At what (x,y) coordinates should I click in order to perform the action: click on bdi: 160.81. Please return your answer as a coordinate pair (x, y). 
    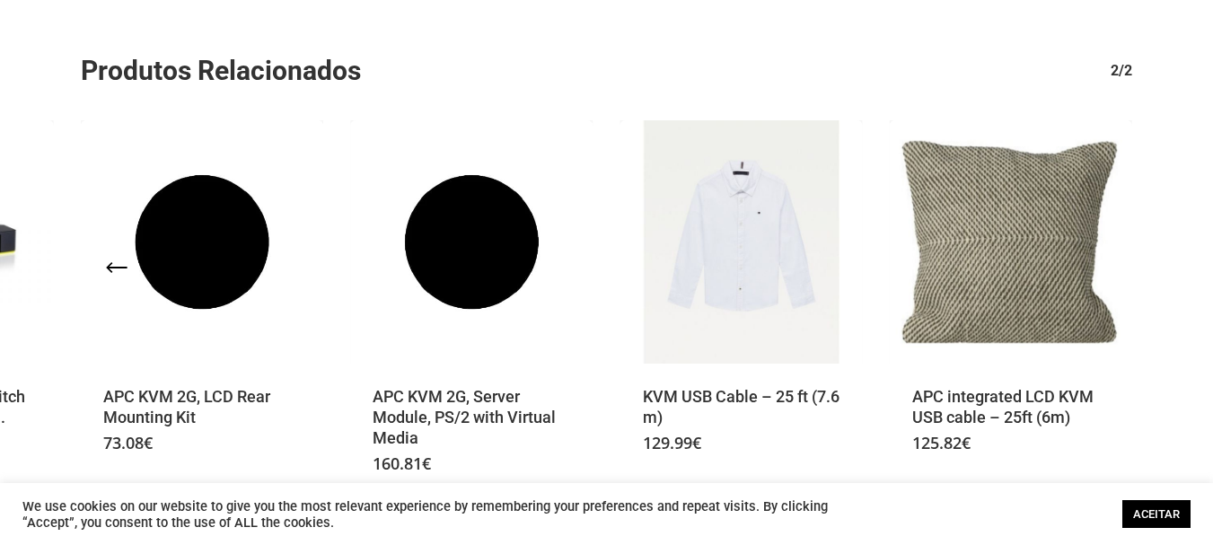
    Looking at the image, I should click on (401, 463).